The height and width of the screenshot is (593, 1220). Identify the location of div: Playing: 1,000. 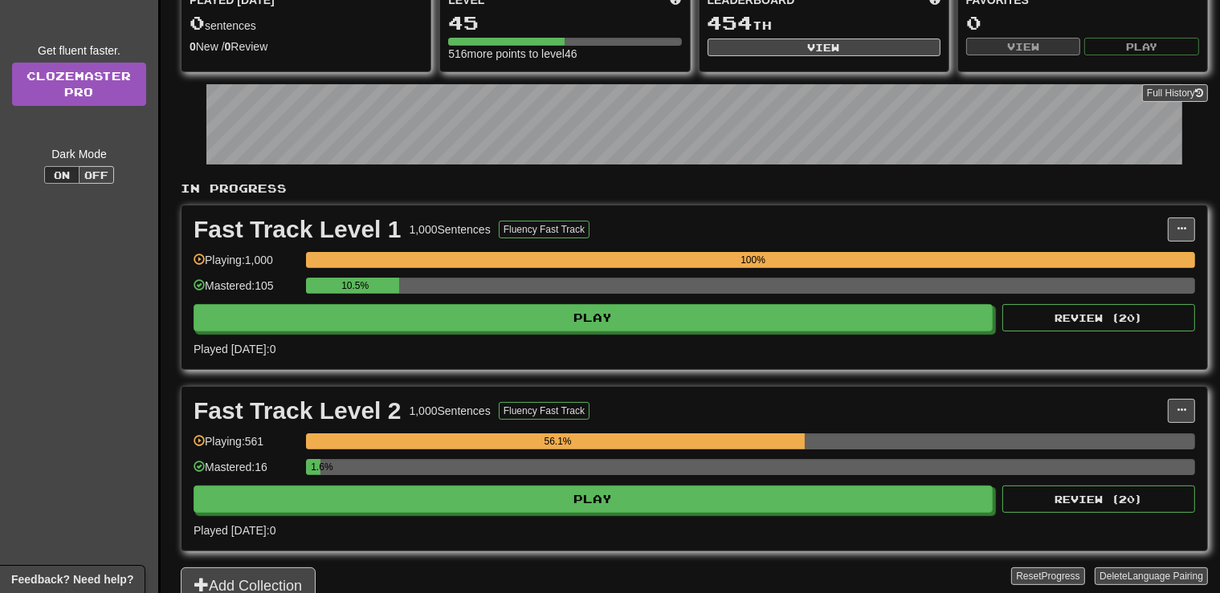
(246, 265).